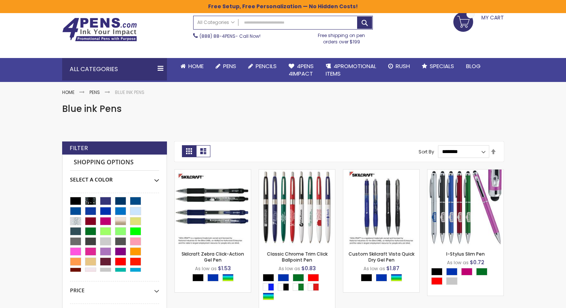 The image size is (566, 308). I want to click on img: Skilcraft Zebra Click-Action Gel Pen, so click(212, 207).